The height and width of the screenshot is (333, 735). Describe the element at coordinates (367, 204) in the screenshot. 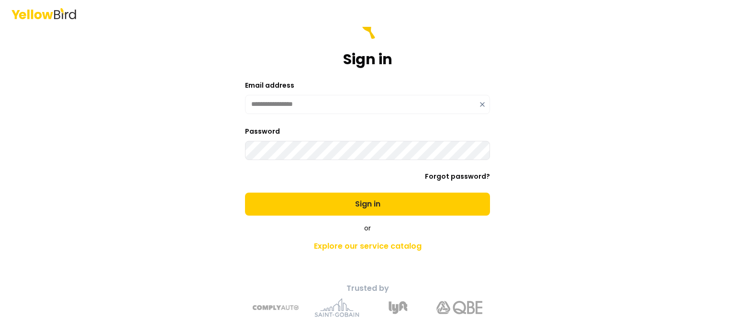

I see `button: Sign in` at that location.